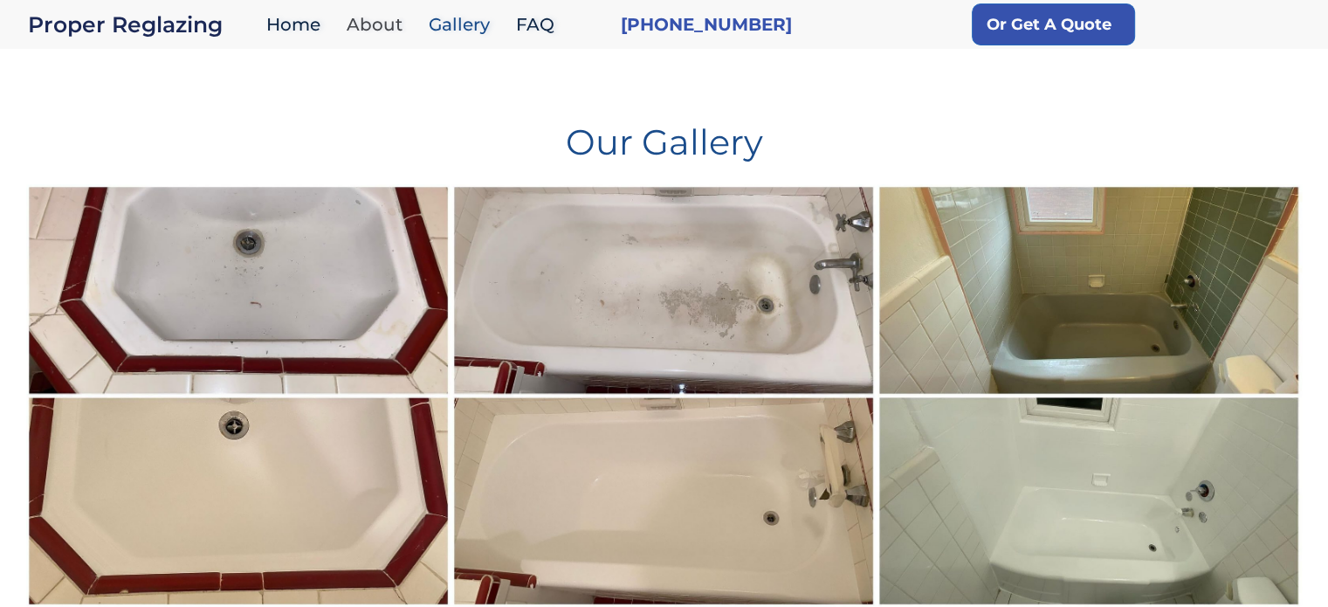 The height and width of the screenshot is (607, 1328). What do you see at coordinates (664, 135) in the screenshot?
I see `h1: Our Gallery` at bounding box center [664, 135].